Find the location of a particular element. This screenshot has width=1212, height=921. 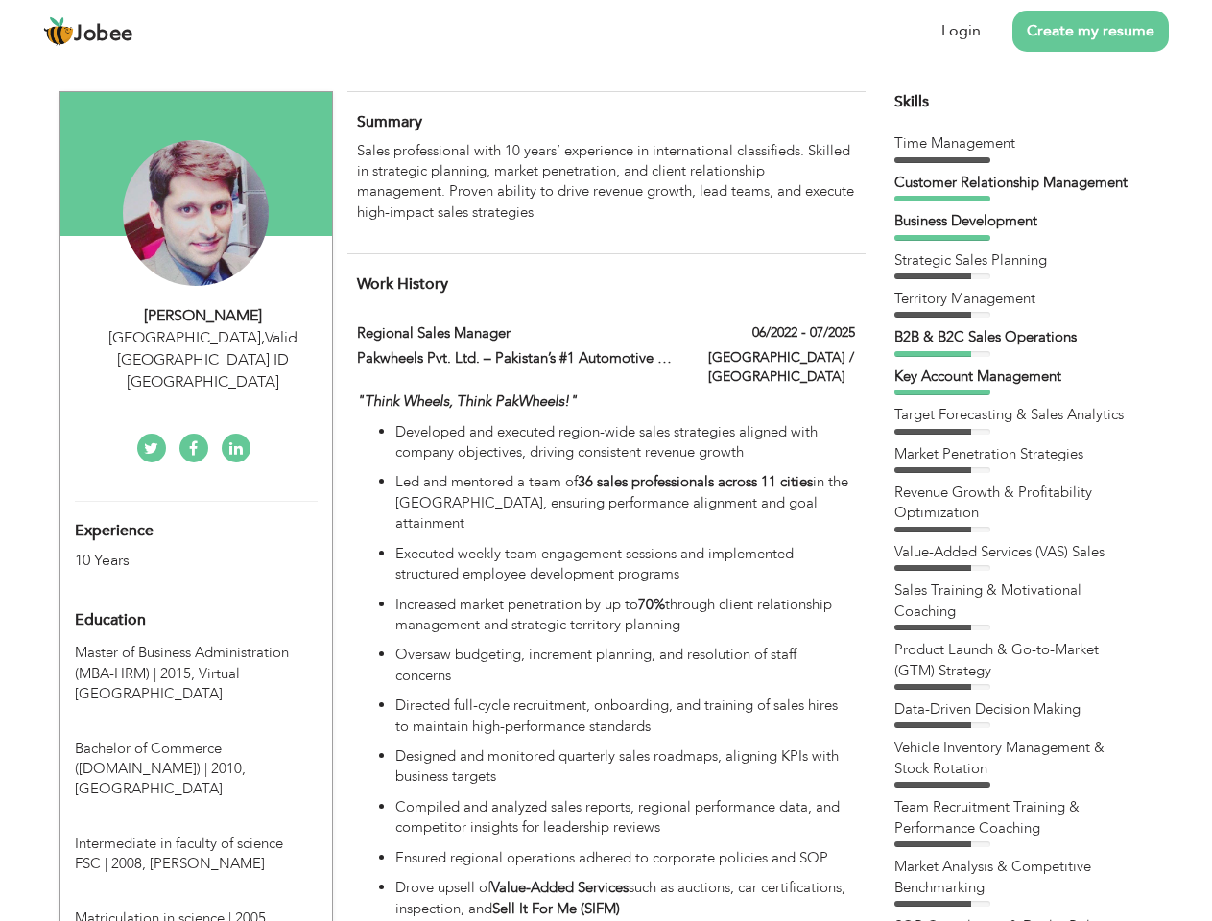

div: Market Analysis & Competitive Benchmarking is located at coordinates (1014, 877).